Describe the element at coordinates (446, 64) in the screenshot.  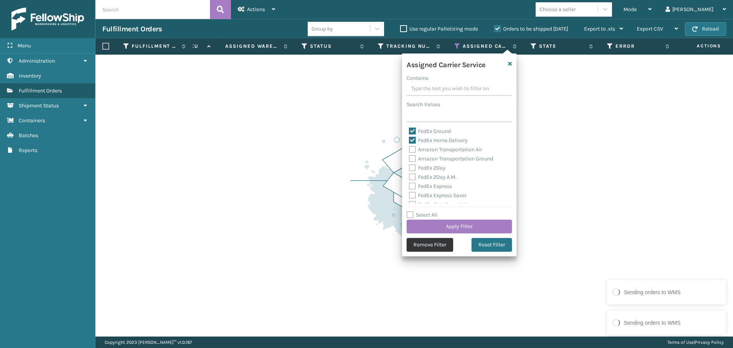
I see `h4: Assigned Carrier Service` at that location.